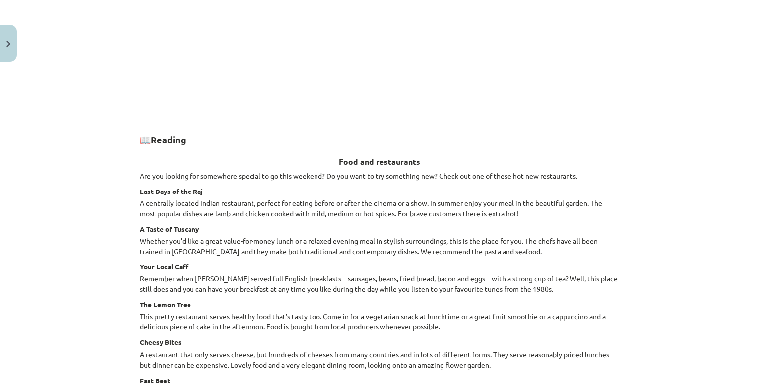 This screenshot has width=759, height=385. I want to click on p: This pretty restaurant serves healthy food that’s tasty too. Come in for a vegetarian snack at lu..., so click(379, 321).